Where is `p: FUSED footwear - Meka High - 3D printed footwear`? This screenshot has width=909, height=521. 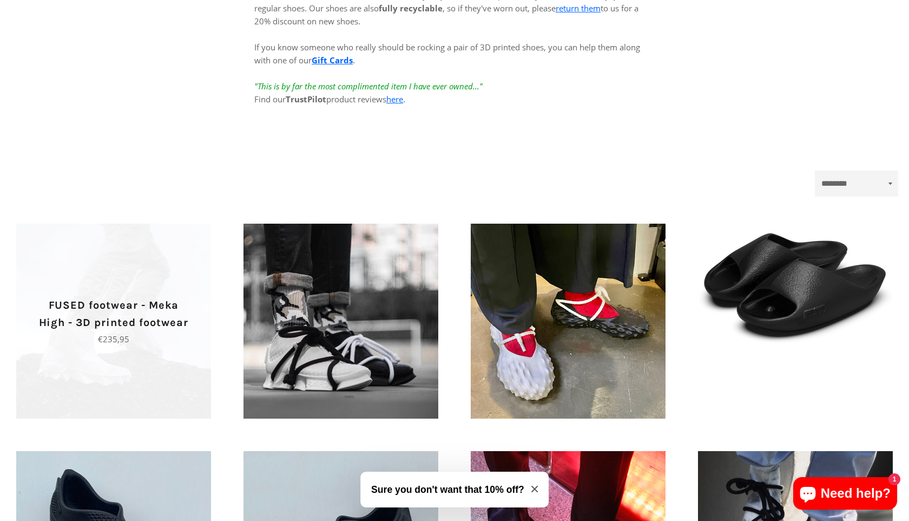
p: FUSED footwear - Meka High - 3D printed footwear is located at coordinates (114, 314).